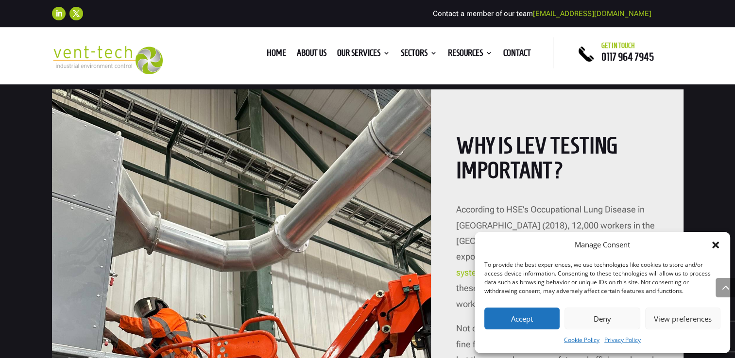  Describe the element at coordinates (618, 46) in the screenshot. I see `span: Get in touch` at that location.